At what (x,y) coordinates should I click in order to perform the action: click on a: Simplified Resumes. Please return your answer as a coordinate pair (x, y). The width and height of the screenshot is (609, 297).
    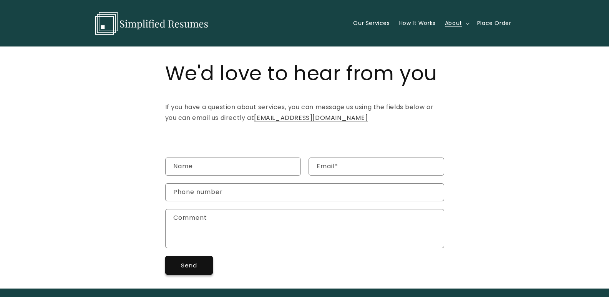
    Looking at the image, I should click on (151, 23).